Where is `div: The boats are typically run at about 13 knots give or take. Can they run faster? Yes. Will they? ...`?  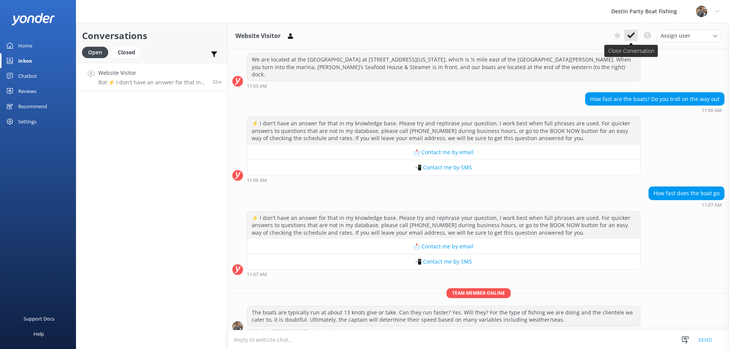
div: The boats are typically run at about 13 knots give or take. Can they run faster? Yes. Will they? ... is located at coordinates (443, 316).